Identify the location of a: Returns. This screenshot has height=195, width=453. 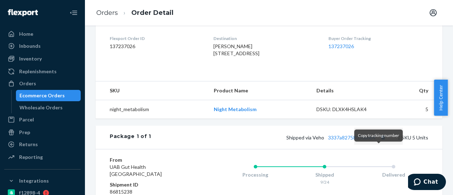
(43, 145).